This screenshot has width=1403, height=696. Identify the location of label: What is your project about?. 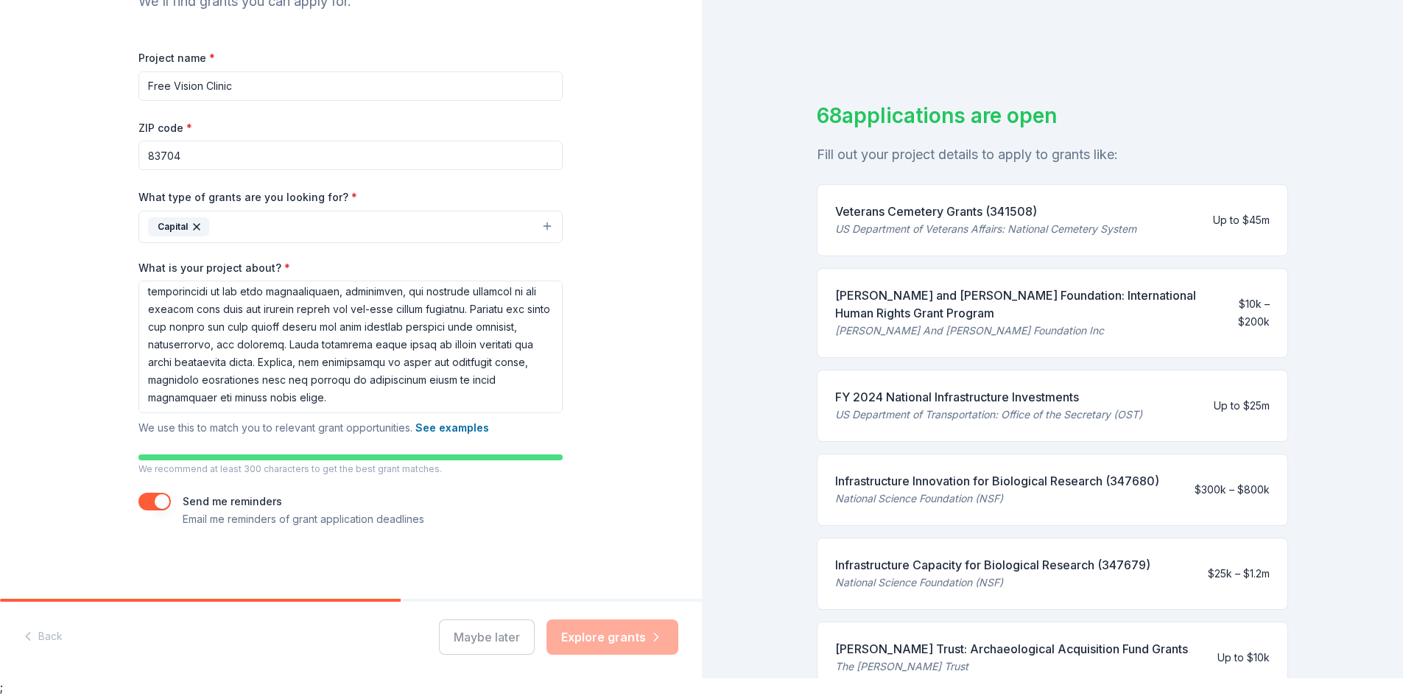
(214, 268).